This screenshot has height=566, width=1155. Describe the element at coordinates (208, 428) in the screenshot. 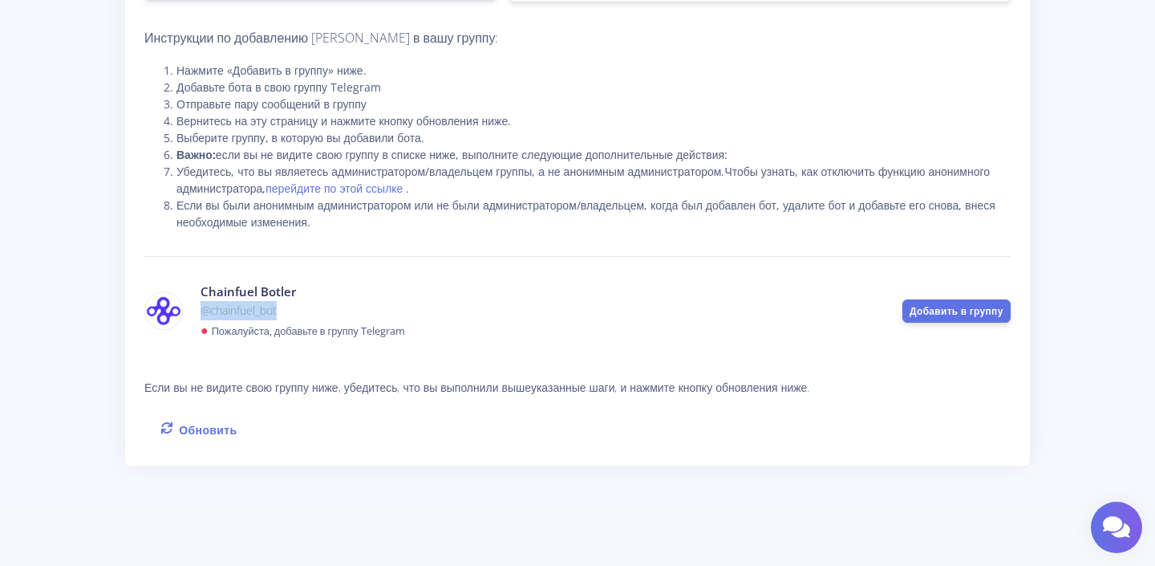

I see `font: Обновить` at that location.